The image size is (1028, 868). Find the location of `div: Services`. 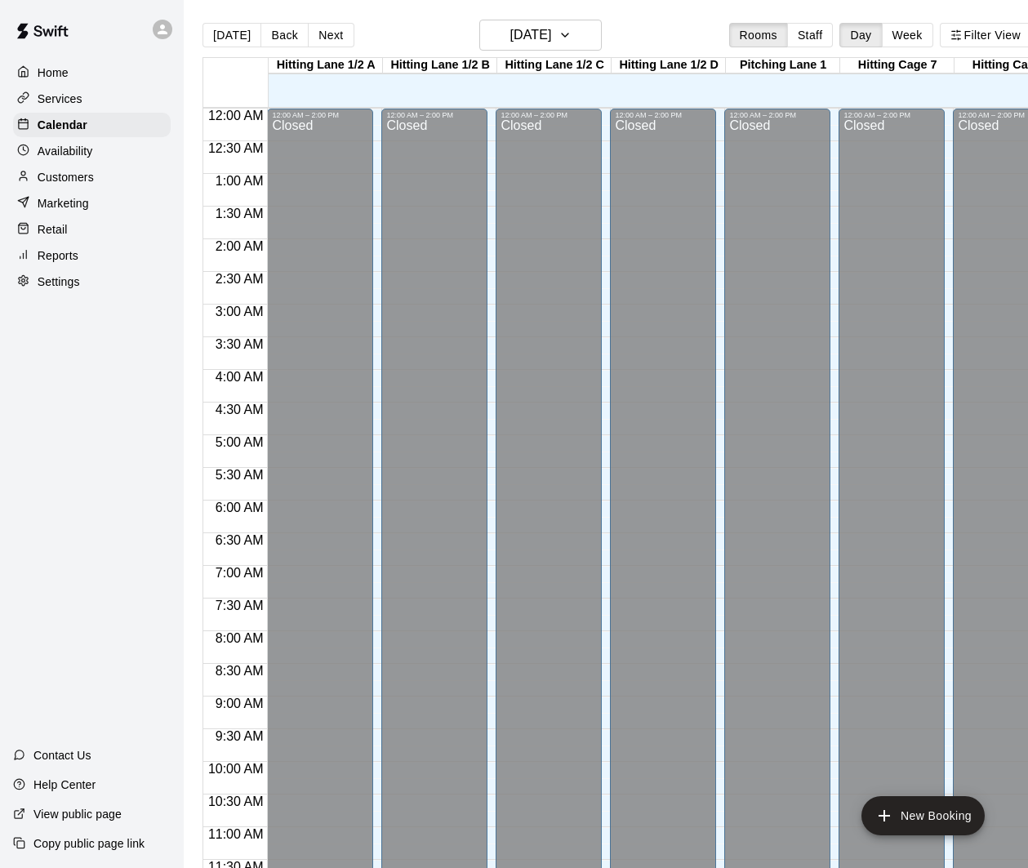

div: Services is located at coordinates (91, 99).